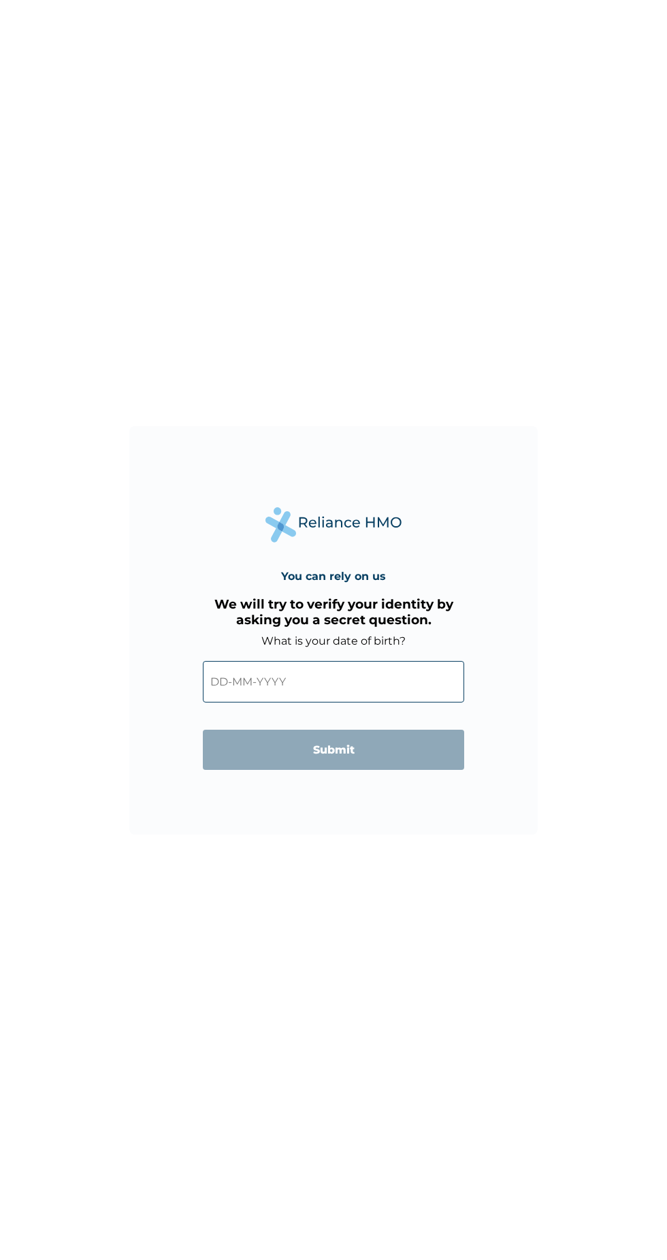  I want to click on input: DD-MM-YYYY, so click(333, 681).